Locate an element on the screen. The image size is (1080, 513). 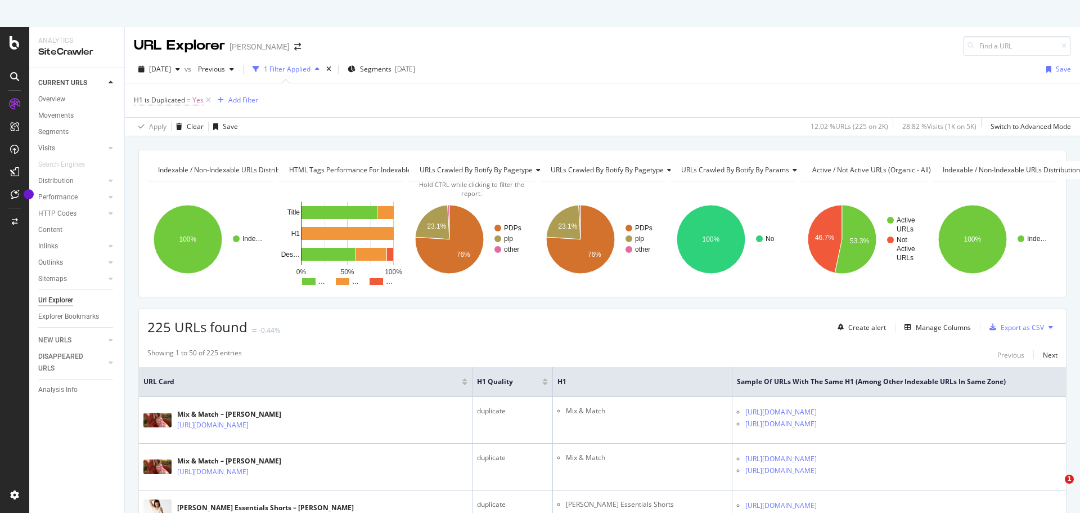
div: times is located at coordinates (329, 69).